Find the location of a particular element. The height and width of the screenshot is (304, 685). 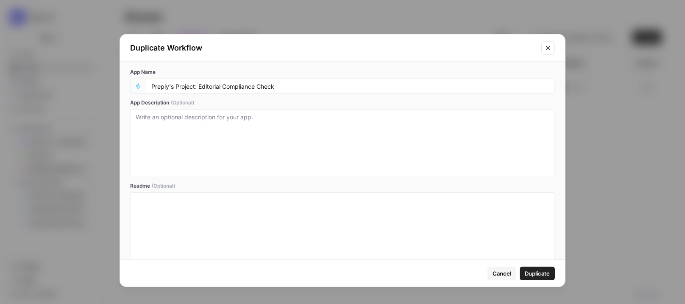

input: Untitled is located at coordinates (350, 86).